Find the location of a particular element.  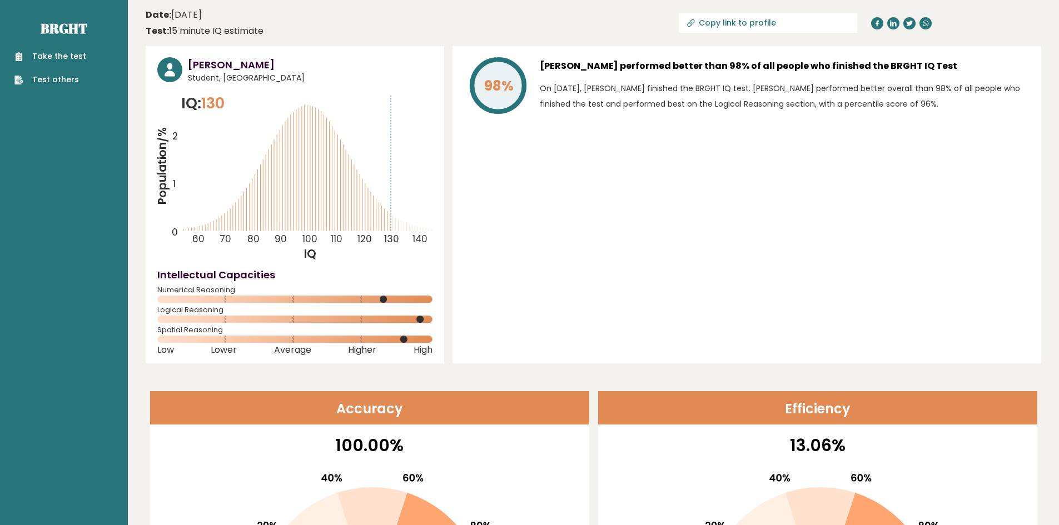

tspan: 110 is located at coordinates (336, 239).